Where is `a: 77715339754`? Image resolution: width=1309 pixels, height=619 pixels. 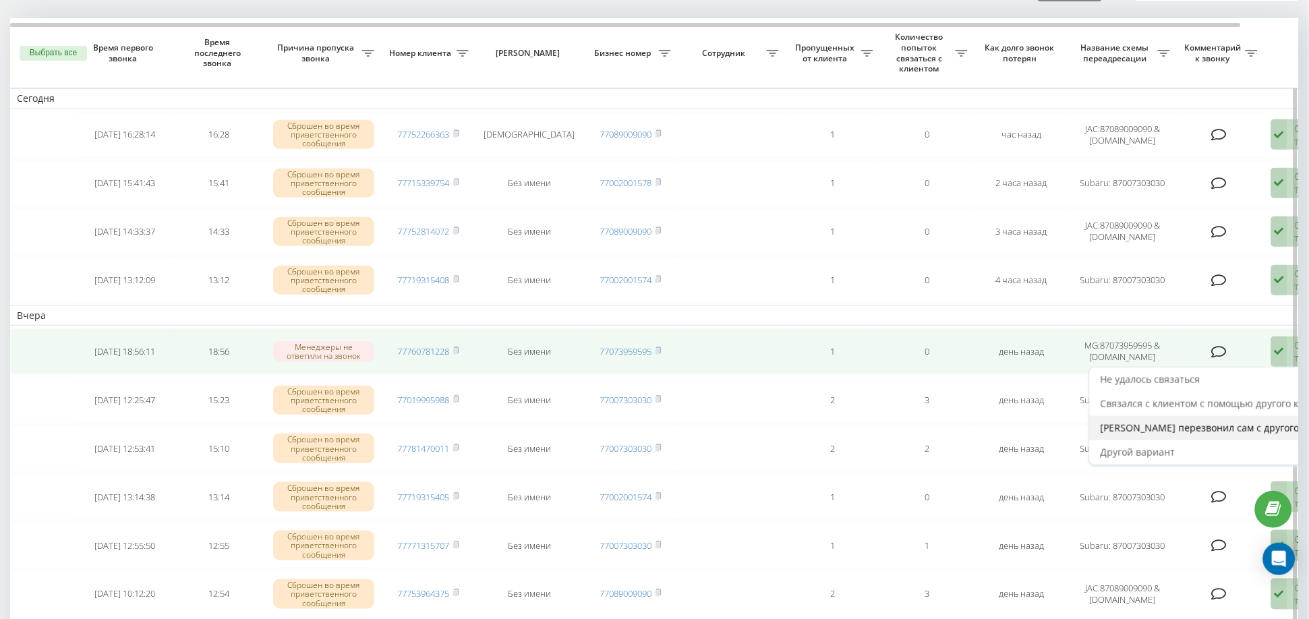 a: 77715339754 is located at coordinates (424, 183).